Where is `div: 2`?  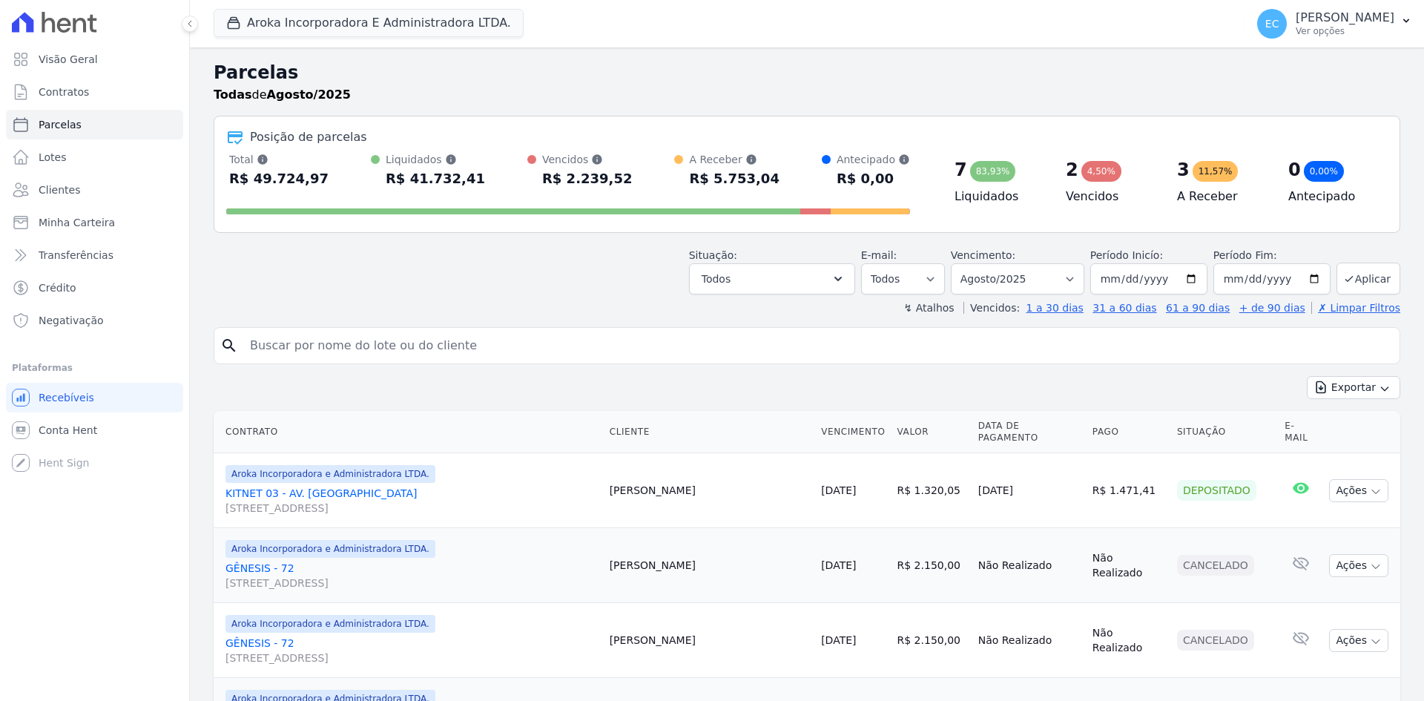
div: 2 is located at coordinates (1071, 170).